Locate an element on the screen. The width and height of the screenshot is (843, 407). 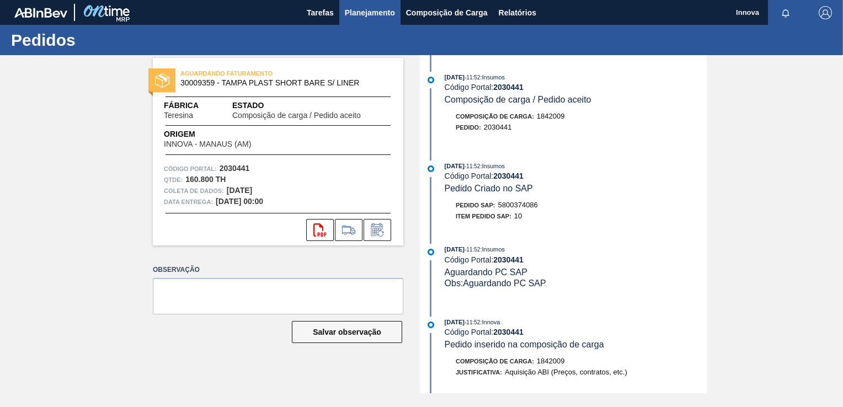
span: Data entrega: is located at coordinates (188, 202).